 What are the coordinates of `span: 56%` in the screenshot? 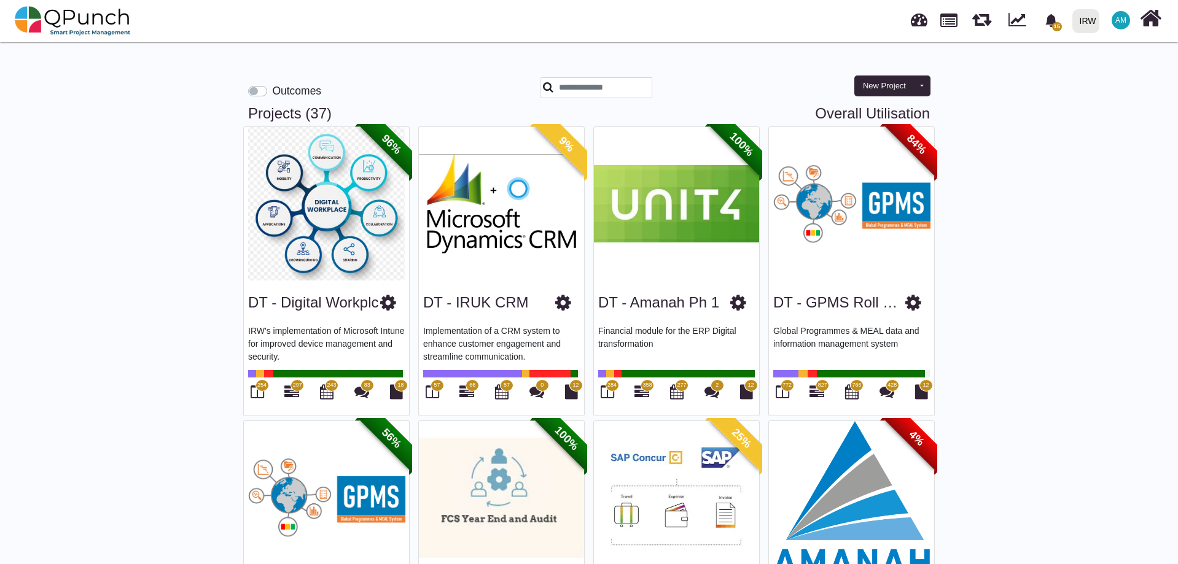 It's located at (391, 438).